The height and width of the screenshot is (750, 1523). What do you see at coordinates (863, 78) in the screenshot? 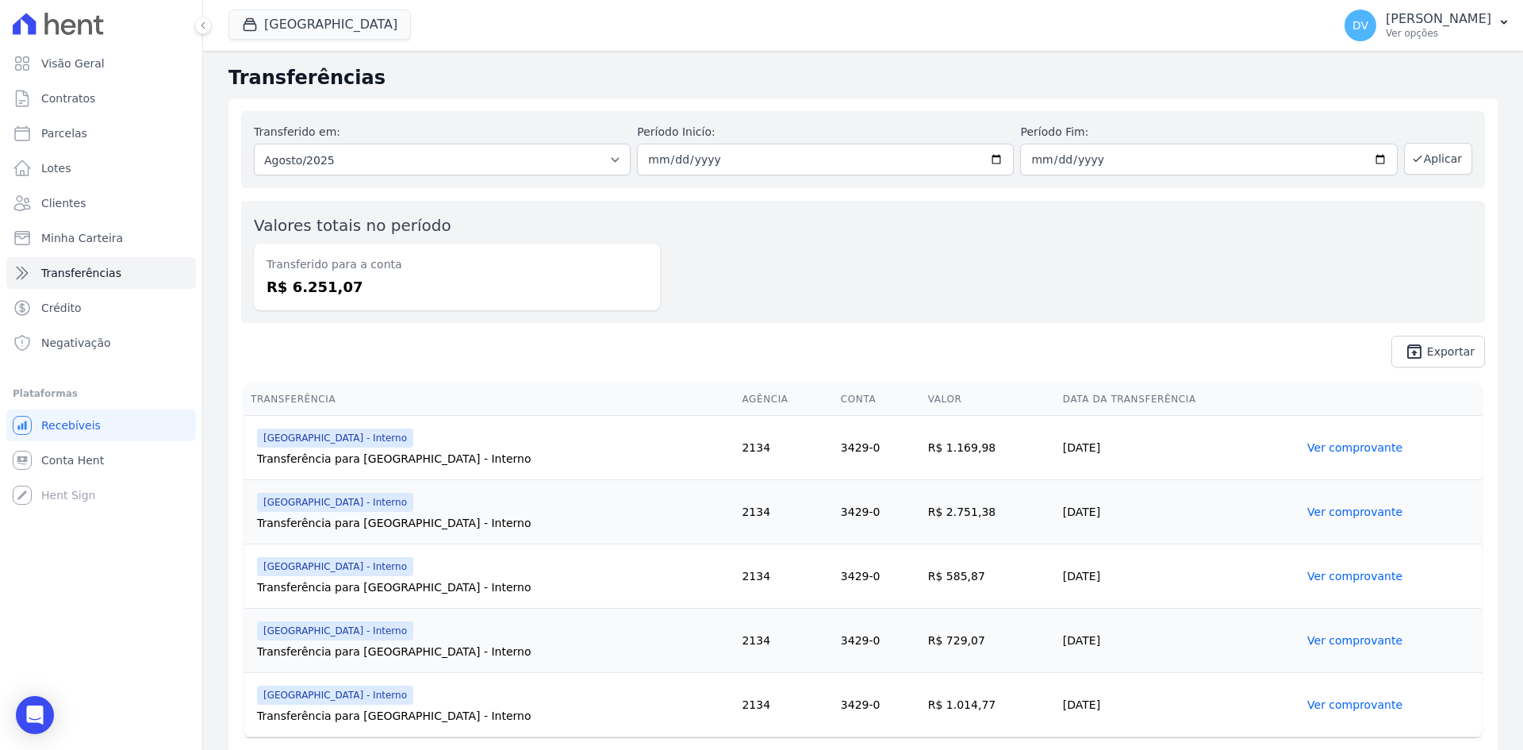
I see `h2: Transferências` at bounding box center [863, 78].